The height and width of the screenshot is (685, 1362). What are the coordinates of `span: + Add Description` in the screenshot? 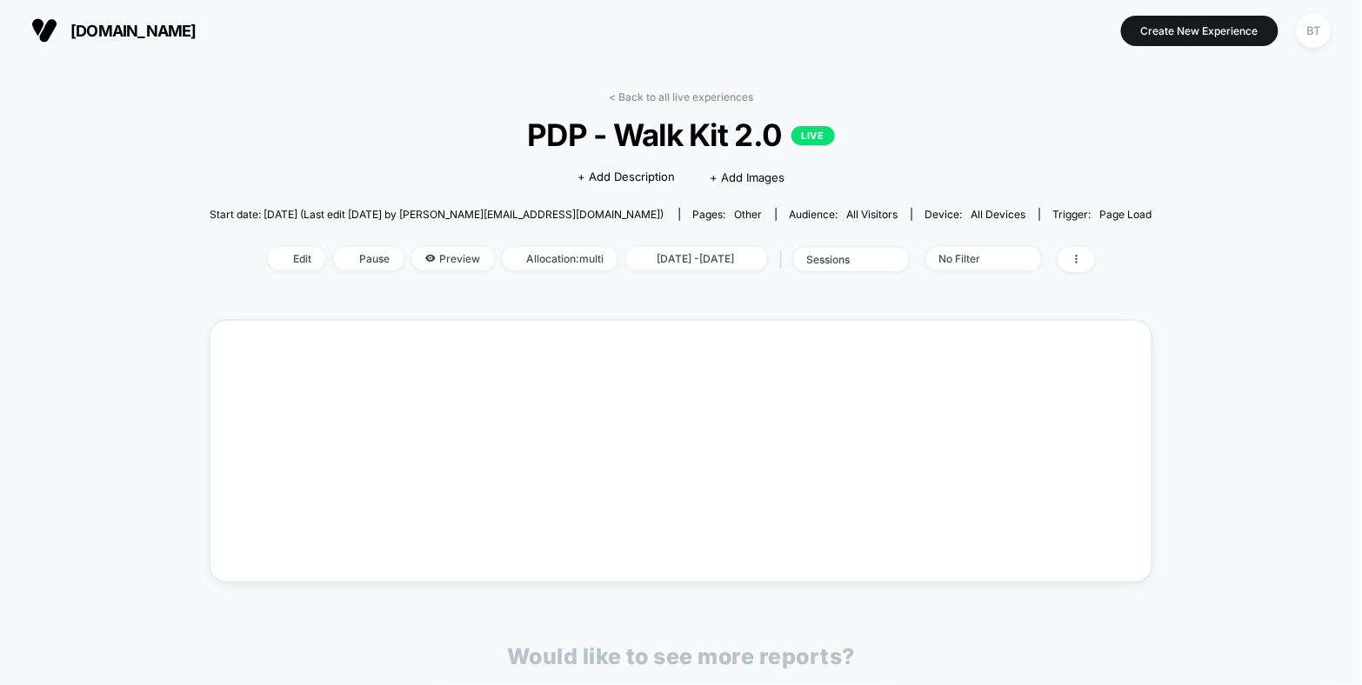 It's located at (626, 177).